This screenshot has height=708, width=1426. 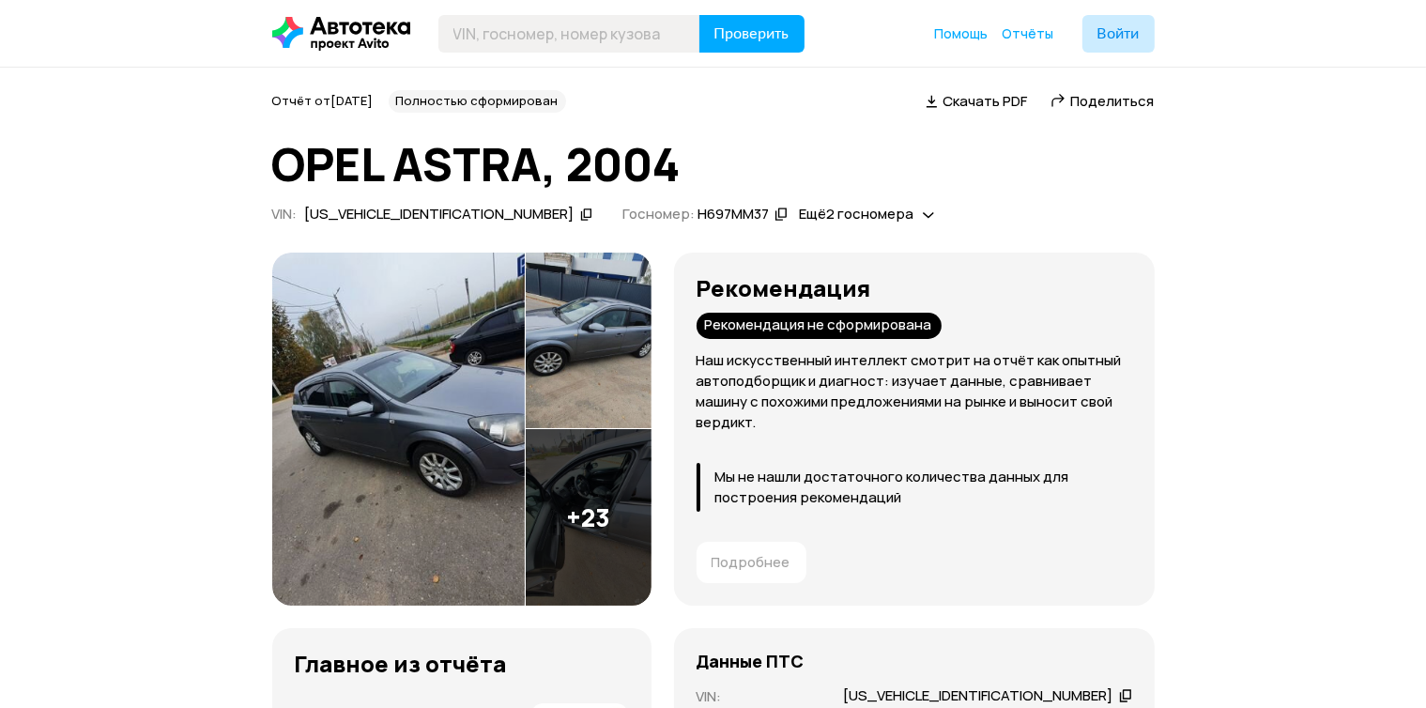 I want to click on span: Войти, so click(x=1118, y=34).